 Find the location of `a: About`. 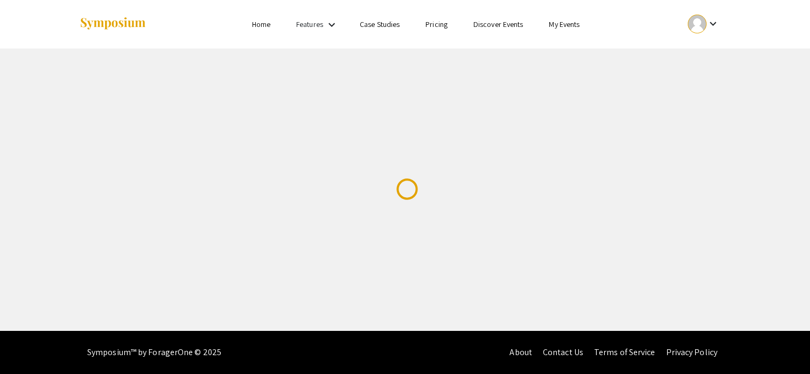

a: About is located at coordinates (521, 352).